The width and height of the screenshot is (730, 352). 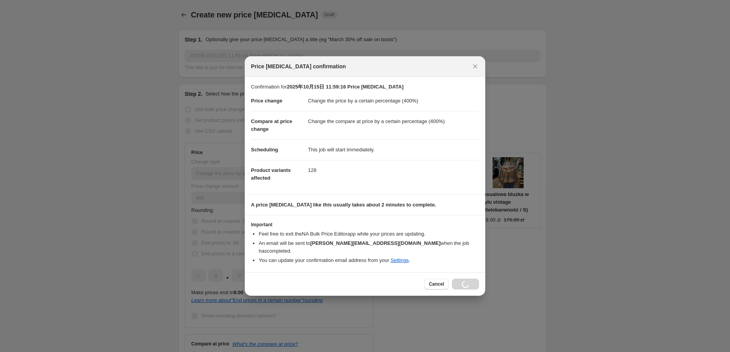 What do you see at coordinates (475, 66) in the screenshot?
I see `button: Close` at bounding box center [475, 66].